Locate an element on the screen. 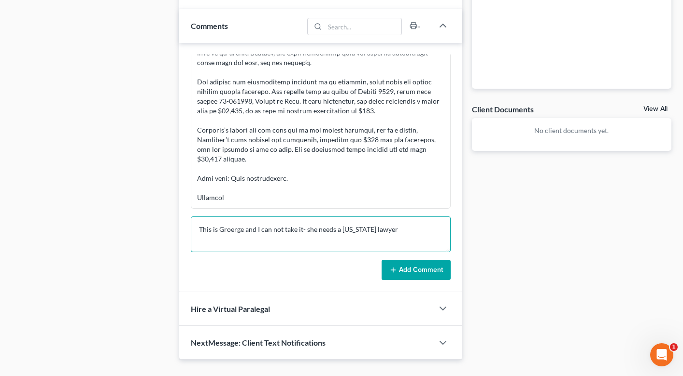 This screenshot has width=683, height=376. span: Hire a Virtual Paralegal is located at coordinates (230, 309).